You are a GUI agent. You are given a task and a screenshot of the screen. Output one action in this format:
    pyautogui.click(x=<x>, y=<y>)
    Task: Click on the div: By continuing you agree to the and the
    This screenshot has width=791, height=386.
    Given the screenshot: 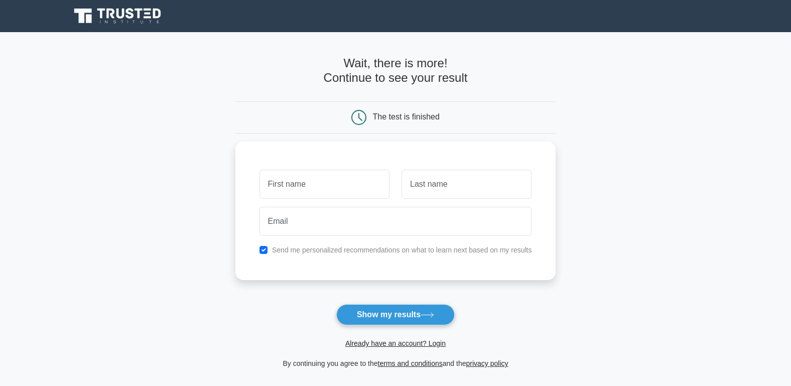 What is the action you would take?
    pyautogui.click(x=396, y=363)
    